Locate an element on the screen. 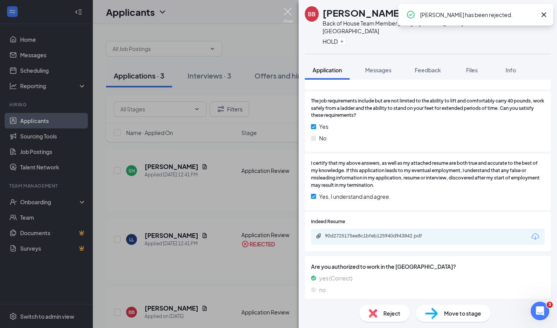 This screenshot has height=328, width=557. svg: CheckmarkCircle is located at coordinates (411, 15).